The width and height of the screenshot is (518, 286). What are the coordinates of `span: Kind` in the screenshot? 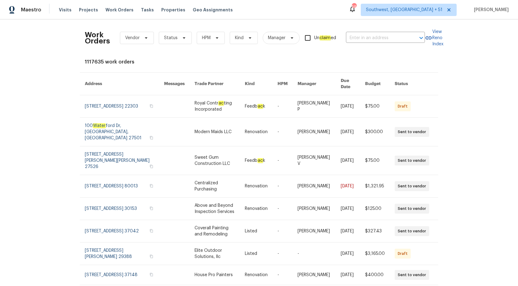 It's located at (239, 38).